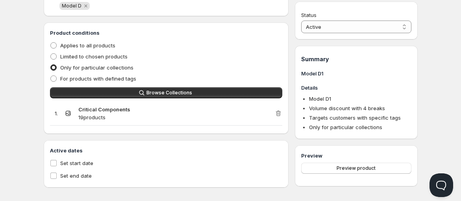 This screenshot has height=201, width=461. What do you see at coordinates (77, 163) in the screenshot?
I see `span: Set start date` at bounding box center [77, 163].